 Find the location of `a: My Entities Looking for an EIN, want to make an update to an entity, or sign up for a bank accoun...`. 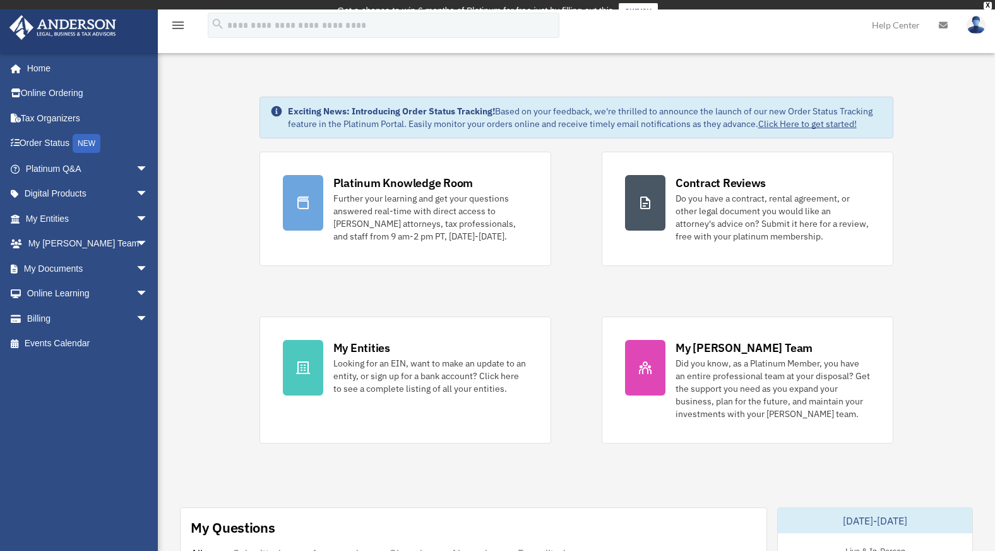

a: My Entities Looking for an EIN, want to make an update to an entity, or sign up for a bank accoun... is located at coordinates (405, 380).